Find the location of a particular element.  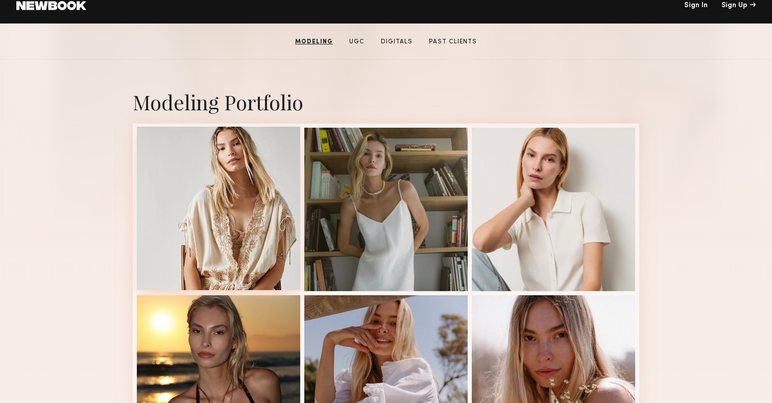

div: Sign Up is located at coordinates (738, 6).